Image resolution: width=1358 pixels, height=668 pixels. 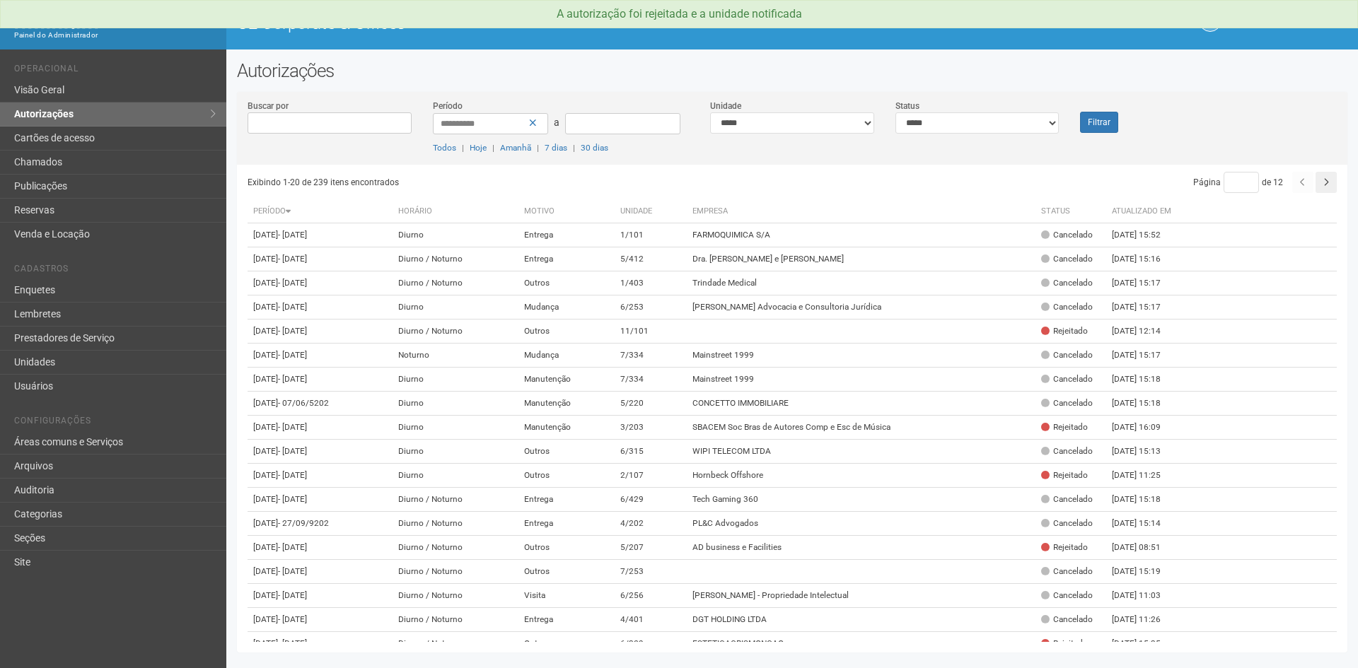 I want to click on td: 5/207, so click(x=651, y=548).